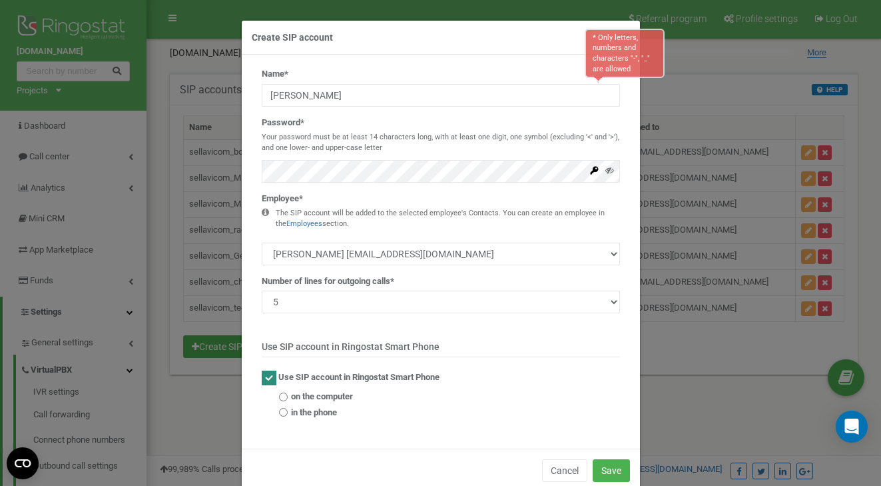 This screenshot has width=881, height=486. I want to click on input: in the phone, so click(283, 412).